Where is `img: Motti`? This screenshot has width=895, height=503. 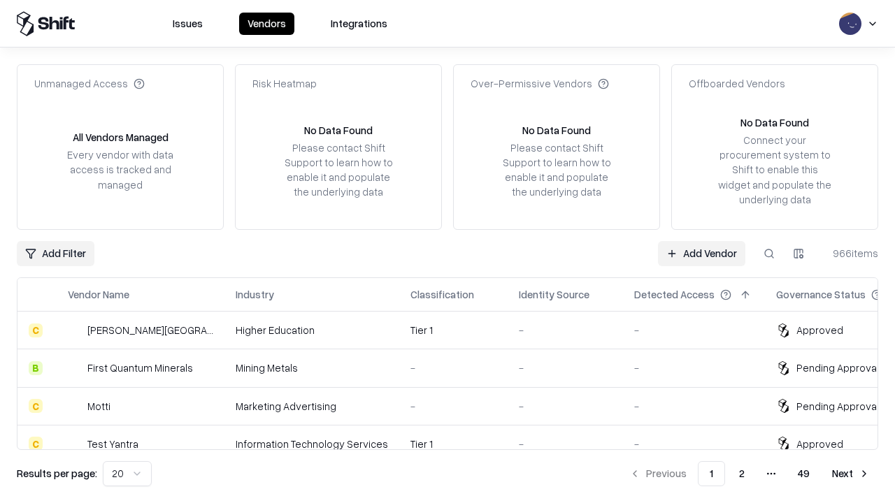
img: Motti is located at coordinates (75, 406).